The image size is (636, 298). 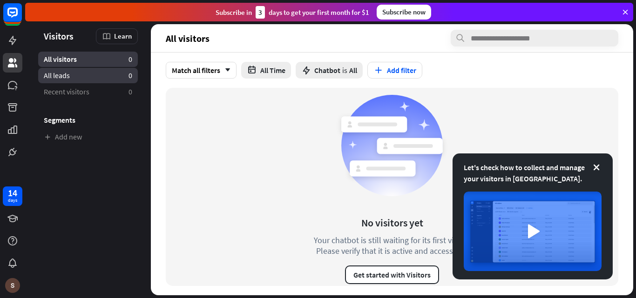 What do you see at coordinates (13, 196) in the screenshot?
I see `a: 14 days` at bounding box center [13, 196].